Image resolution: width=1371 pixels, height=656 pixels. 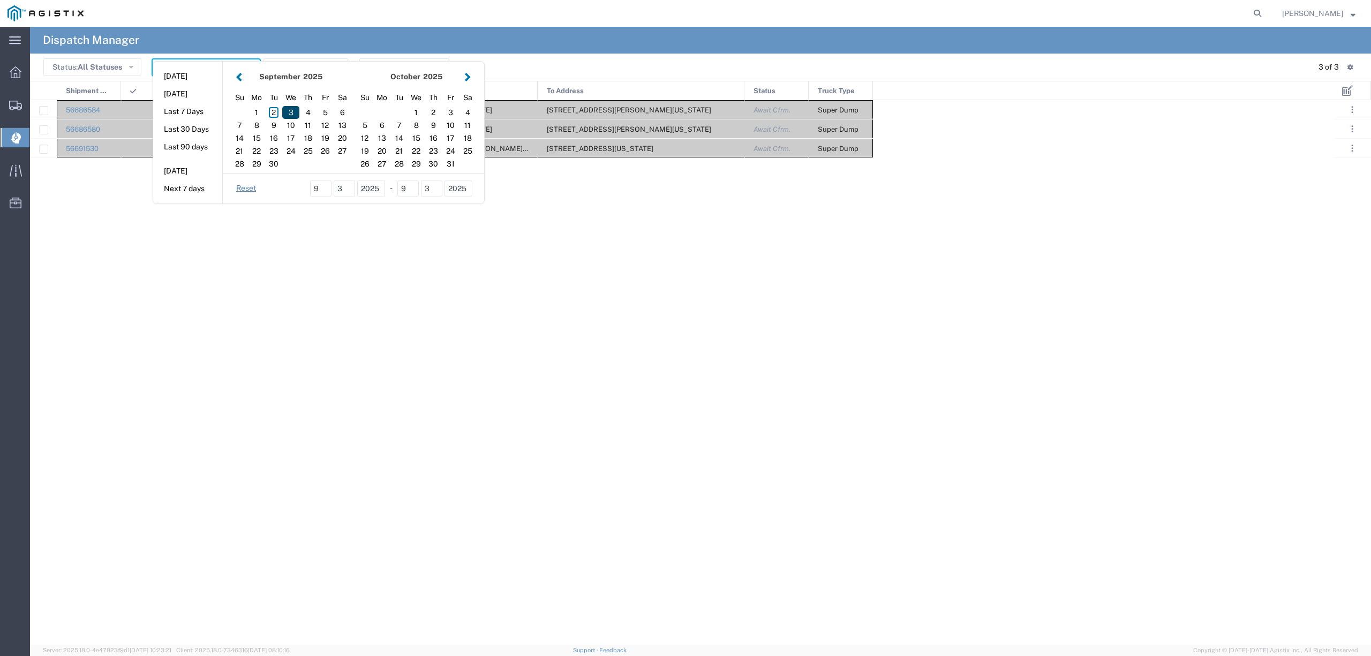 What do you see at coordinates (587, 650) in the screenshot?
I see `a: Support` at bounding box center [587, 650].